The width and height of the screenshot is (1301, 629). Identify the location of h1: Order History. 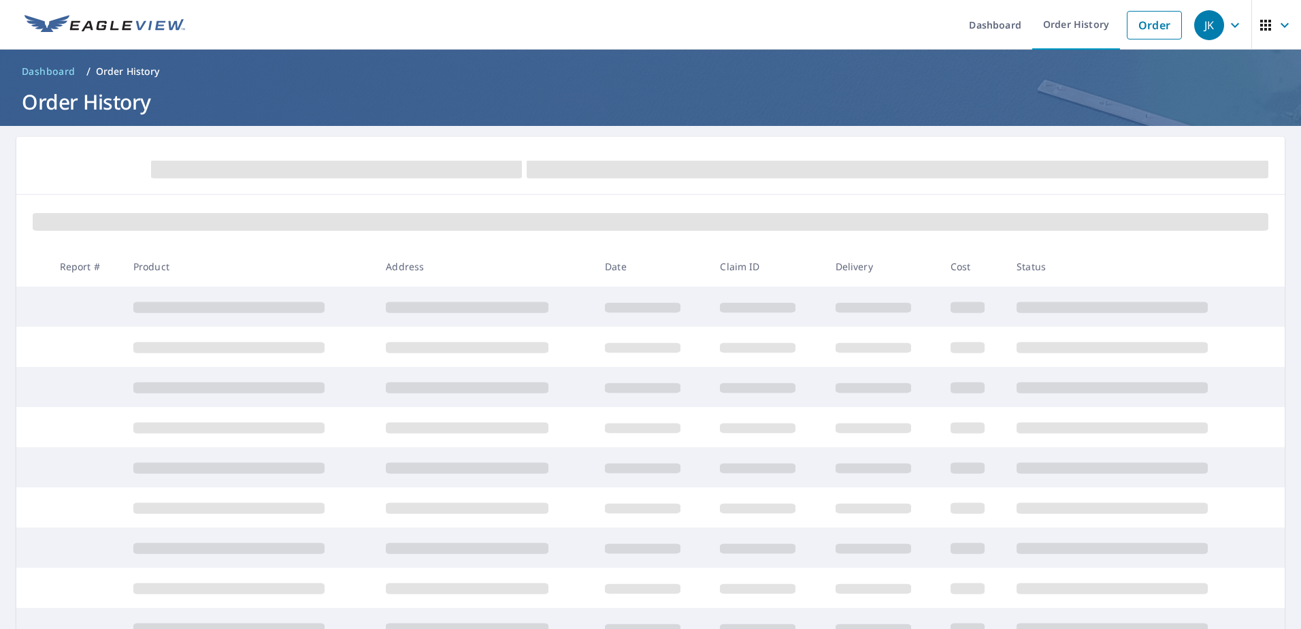
(651, 101).